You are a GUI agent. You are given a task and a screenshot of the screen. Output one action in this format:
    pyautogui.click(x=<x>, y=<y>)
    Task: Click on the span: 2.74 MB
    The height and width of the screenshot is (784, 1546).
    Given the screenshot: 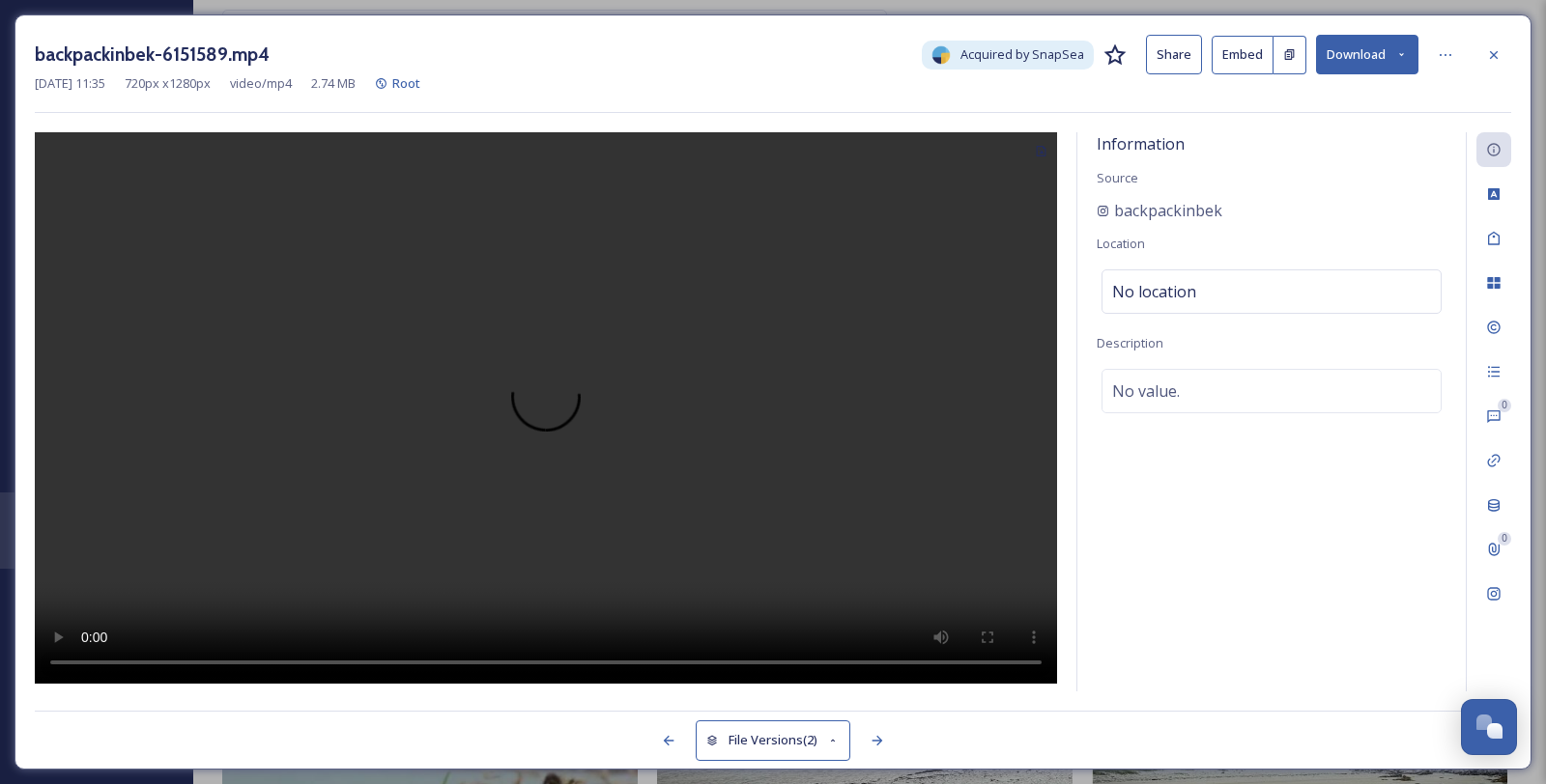 What is the action you would take?
    pyautogui.click(x=333, y=83)
    